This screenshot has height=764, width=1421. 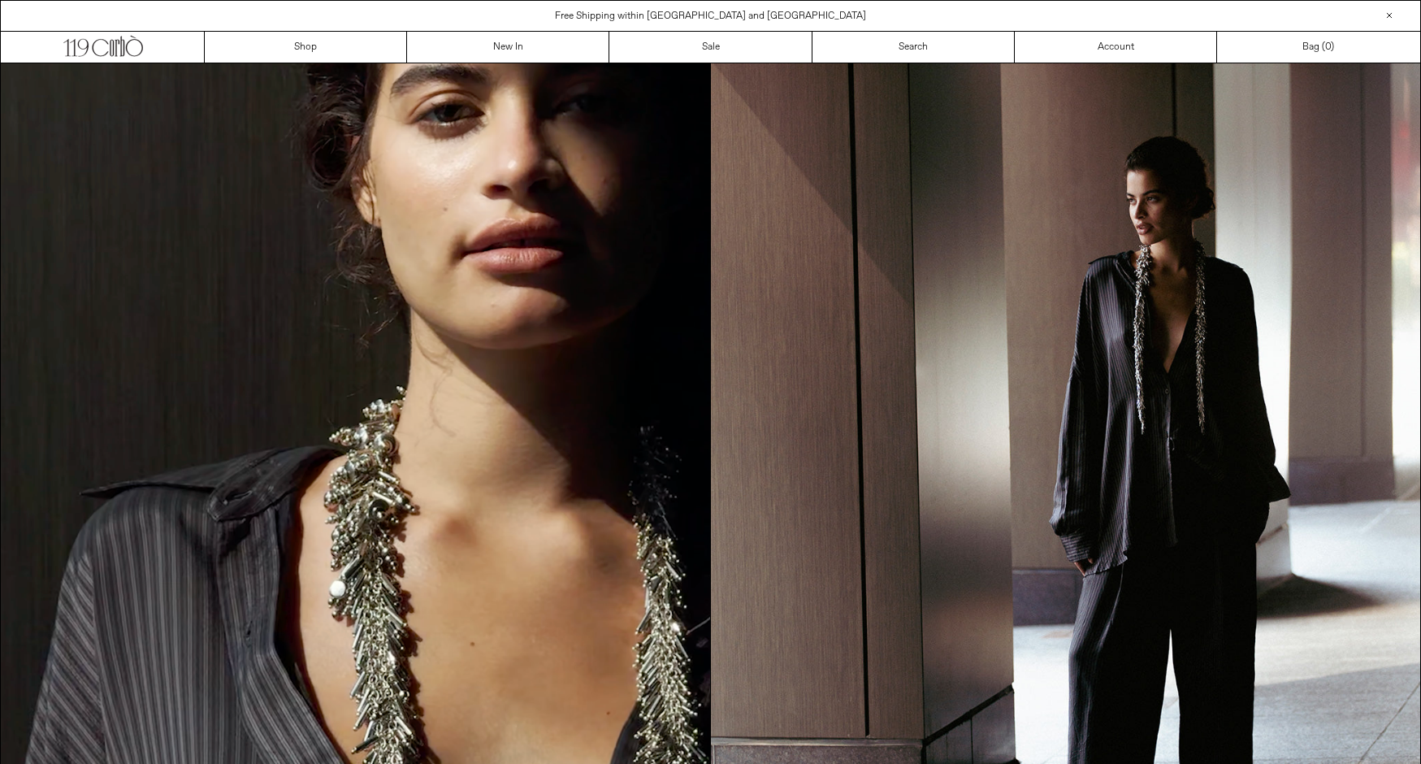 I want to click on span: 0, so click(x=1328, y=47).